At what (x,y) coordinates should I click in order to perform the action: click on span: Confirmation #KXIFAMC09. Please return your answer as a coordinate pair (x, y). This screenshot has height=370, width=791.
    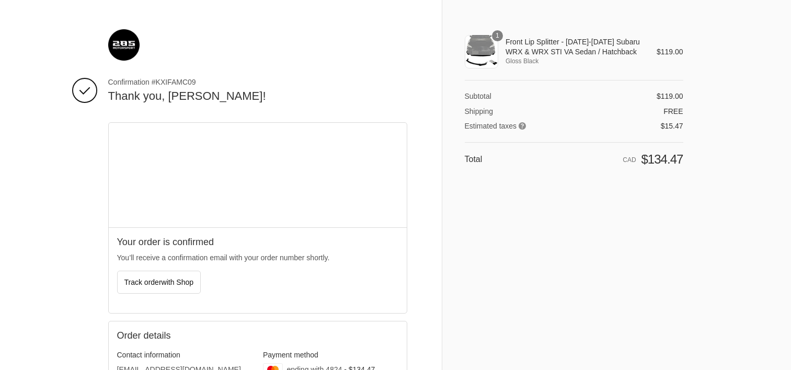
    Looking at the image, I should click on (258, 82).